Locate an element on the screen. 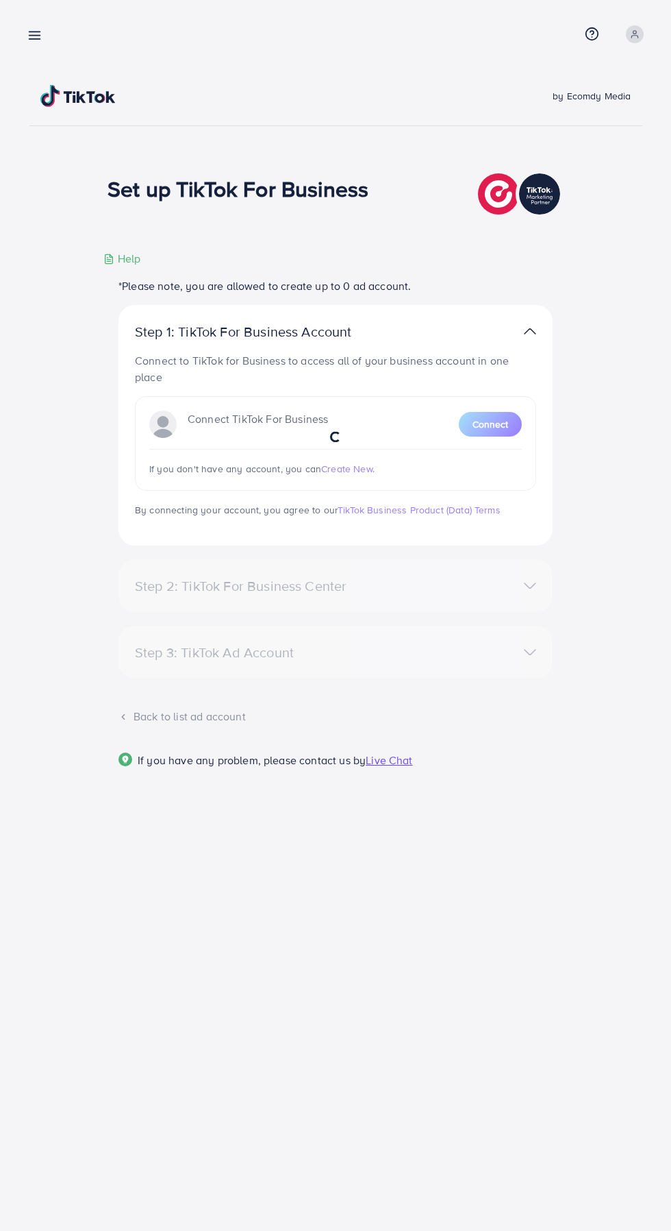 The image size is (671, 1231). img: TikTok is located at coordinates (78, 96).